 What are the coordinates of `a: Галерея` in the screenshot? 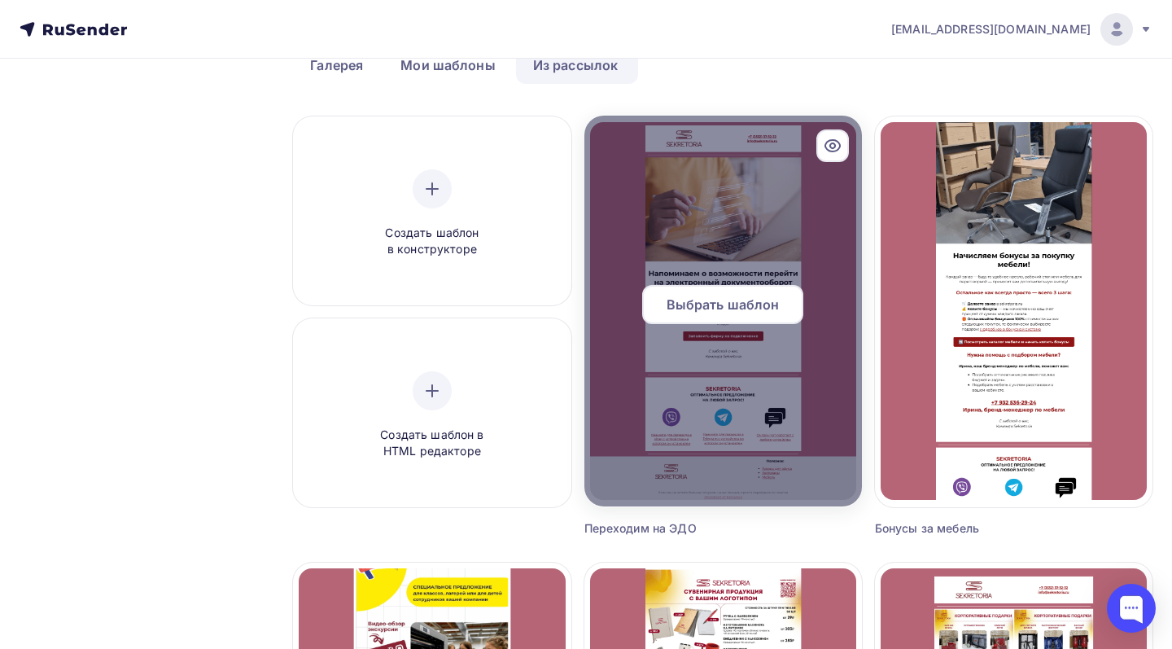 It's located at (336, 65).